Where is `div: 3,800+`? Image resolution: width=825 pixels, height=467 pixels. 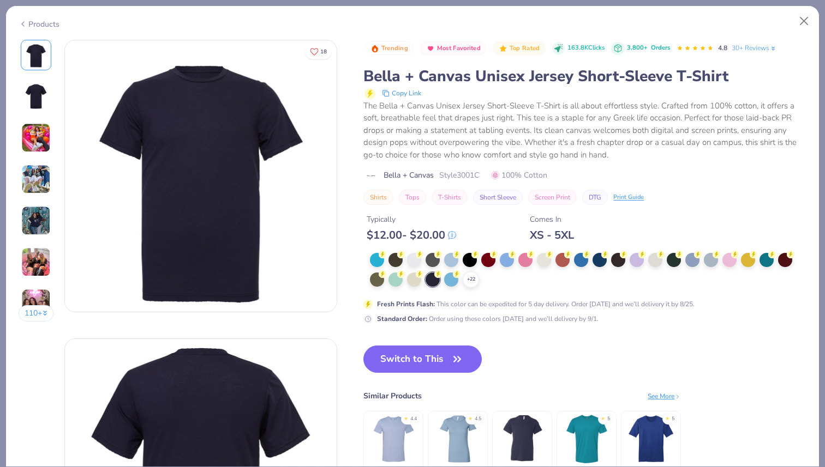 div: 3,800+ is located at coordinates (648, 48).